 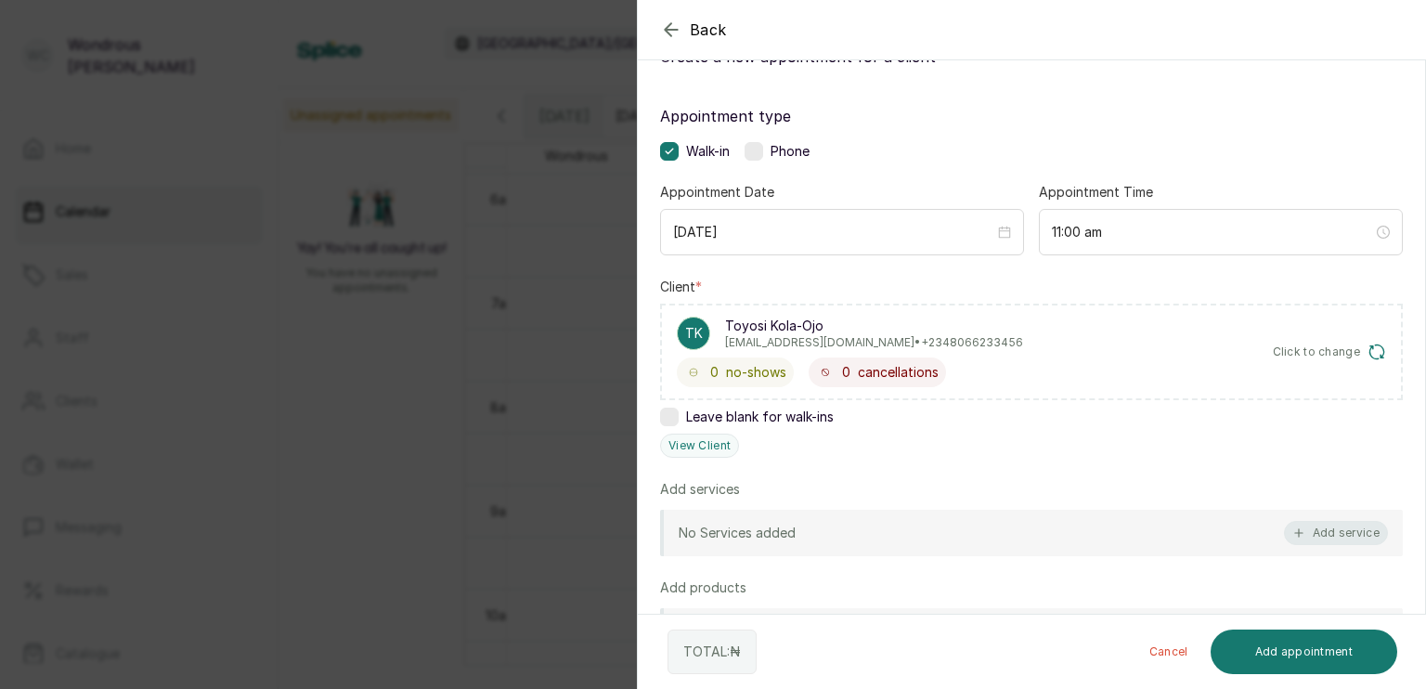 I want to click on p: Add services, so click(x=700, y=489).